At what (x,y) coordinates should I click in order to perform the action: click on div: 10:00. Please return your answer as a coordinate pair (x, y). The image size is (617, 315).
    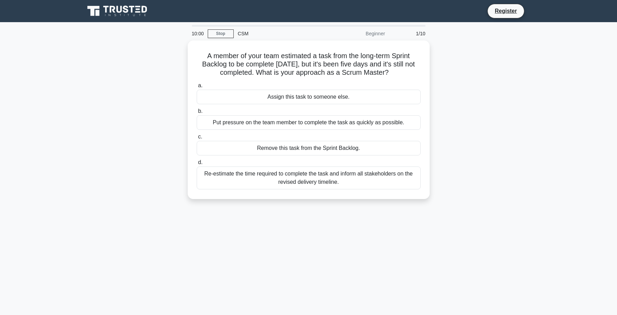
    Looking at the image, I should click on (198, 34).